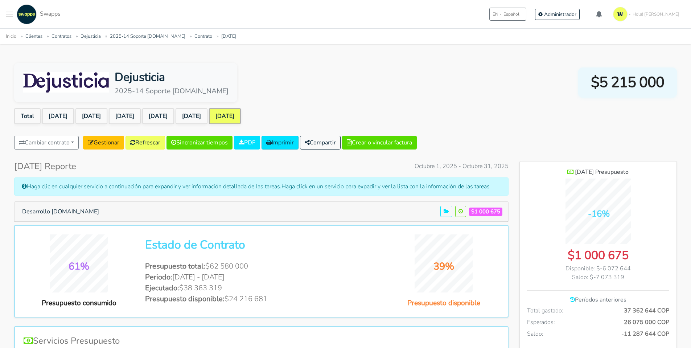 This screenshot has height=348, width=691. I want to click on a: Total, so click(27, 116).